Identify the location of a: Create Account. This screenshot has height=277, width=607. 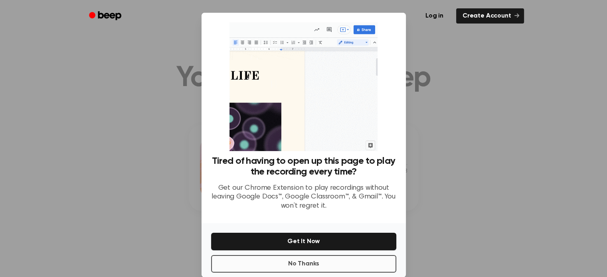
(490, 16).